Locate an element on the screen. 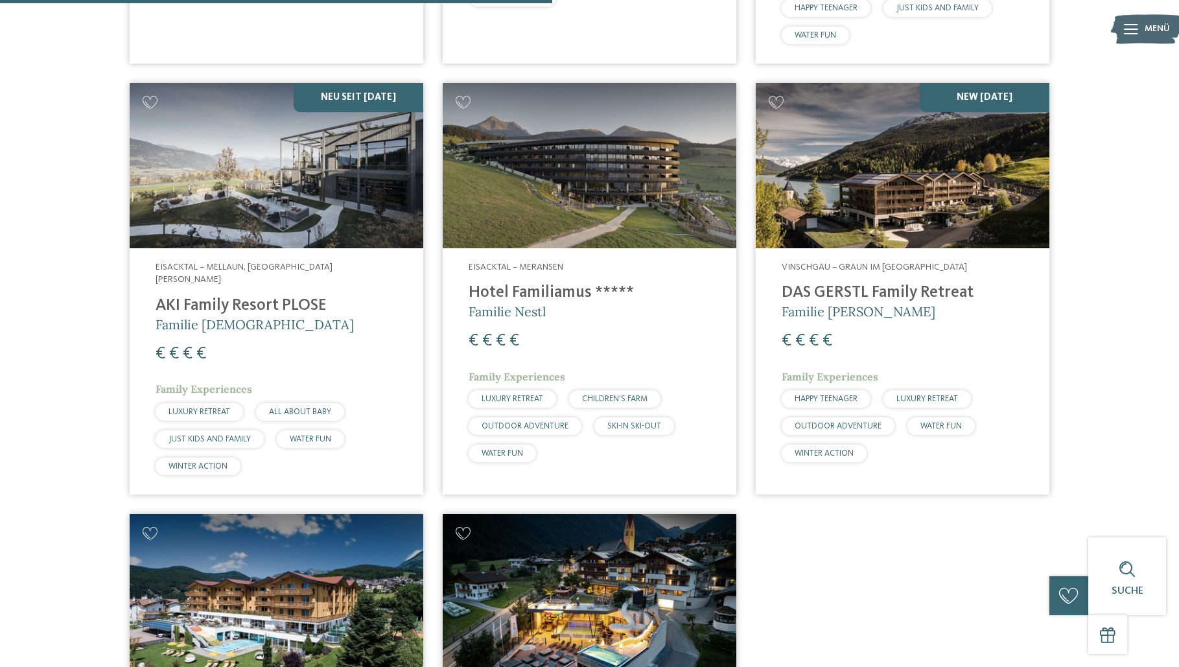  h4: DAS GERSTL Family Retreat is located at coordinates (903, 293).